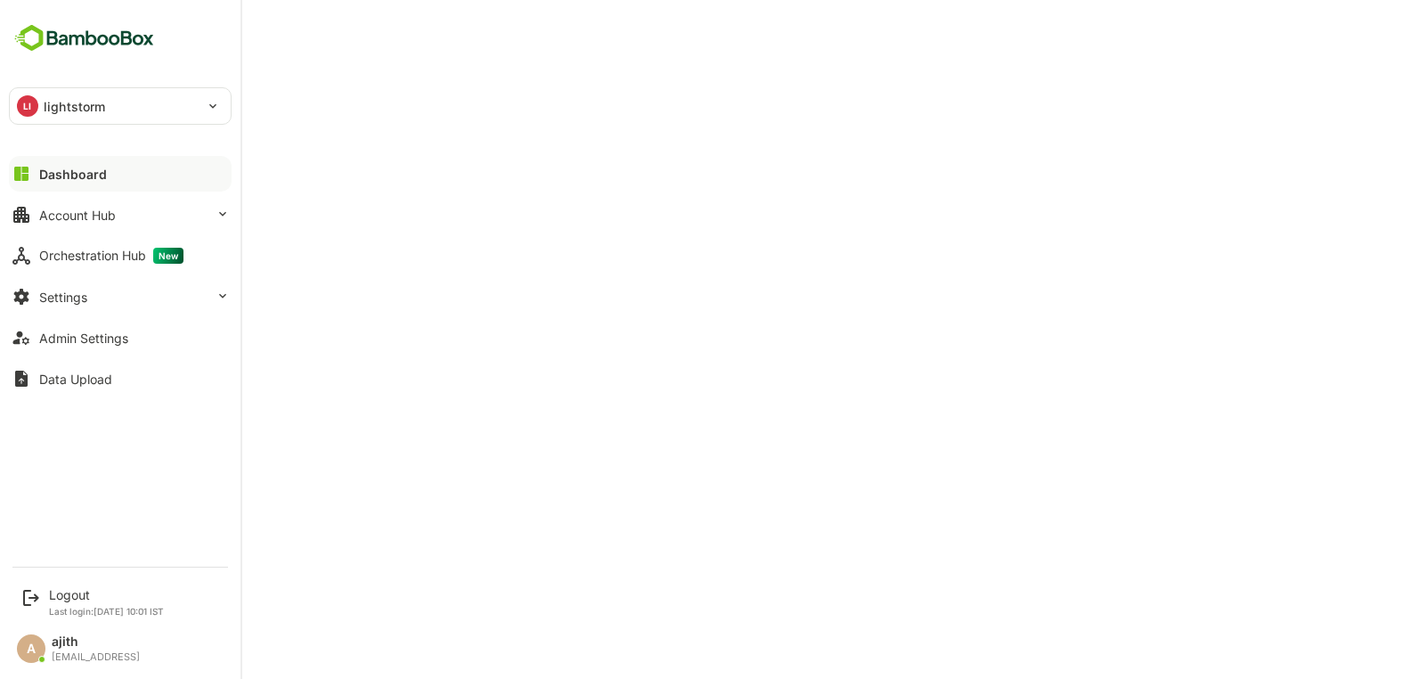 Image resolution: width=1425 pixels, height=679 pixels. Describe the element at coordinates (73, 174) in the screenshot. I see `div: Dashboard` at that location.